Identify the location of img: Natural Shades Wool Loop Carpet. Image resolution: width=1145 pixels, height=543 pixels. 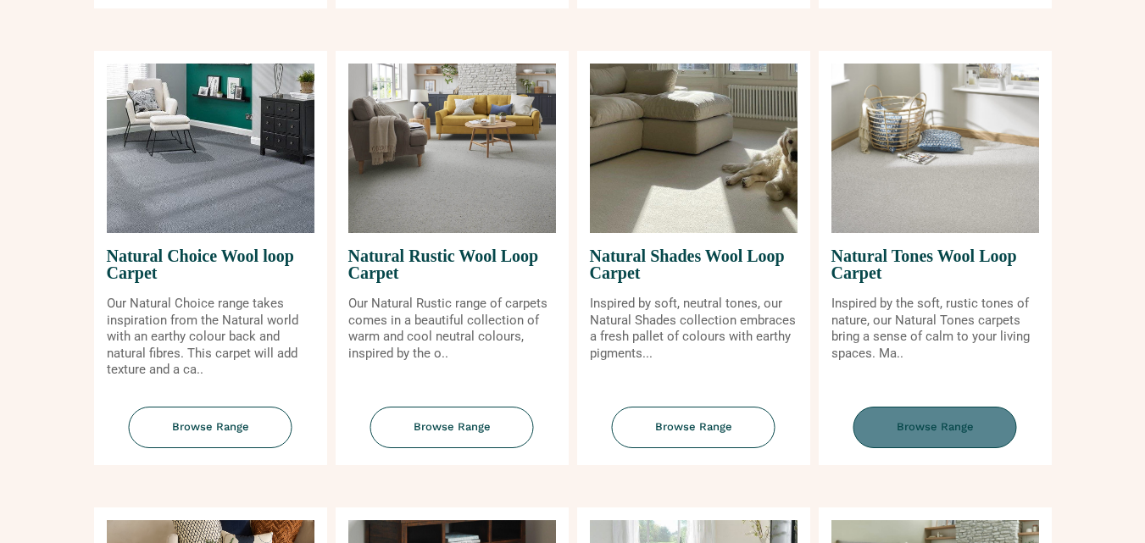
(694, 148).